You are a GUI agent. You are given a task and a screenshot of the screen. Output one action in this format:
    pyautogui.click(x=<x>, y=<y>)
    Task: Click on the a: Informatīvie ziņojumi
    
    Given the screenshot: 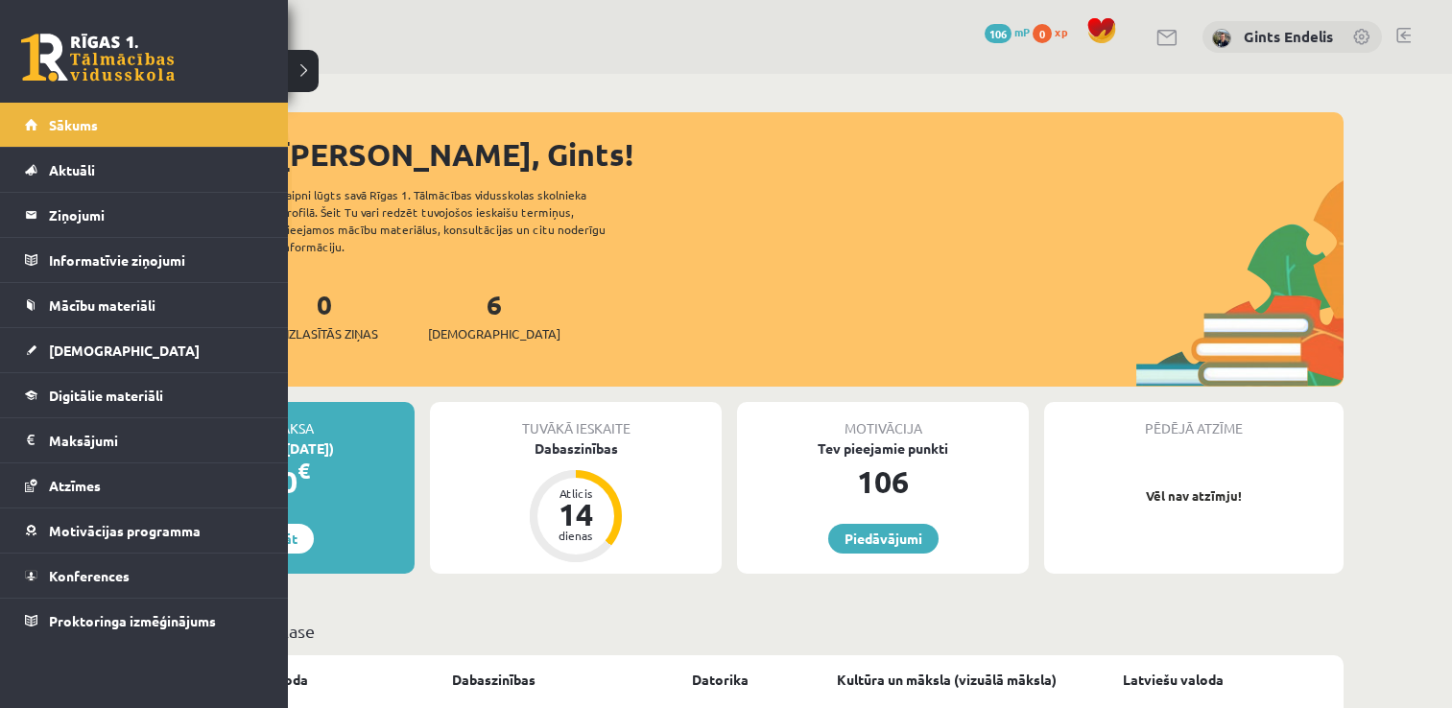 What is the action you would take?
    pyautogui.click(x=144, y=260)
    